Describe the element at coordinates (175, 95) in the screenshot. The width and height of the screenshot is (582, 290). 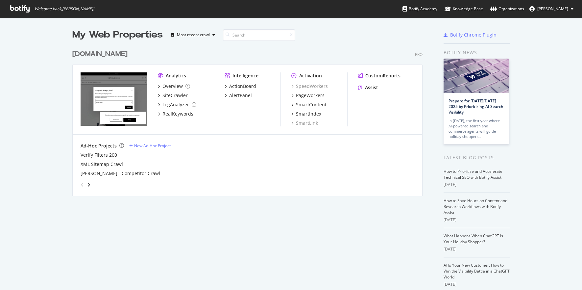
I see `div: SiteCrawler` at that location.